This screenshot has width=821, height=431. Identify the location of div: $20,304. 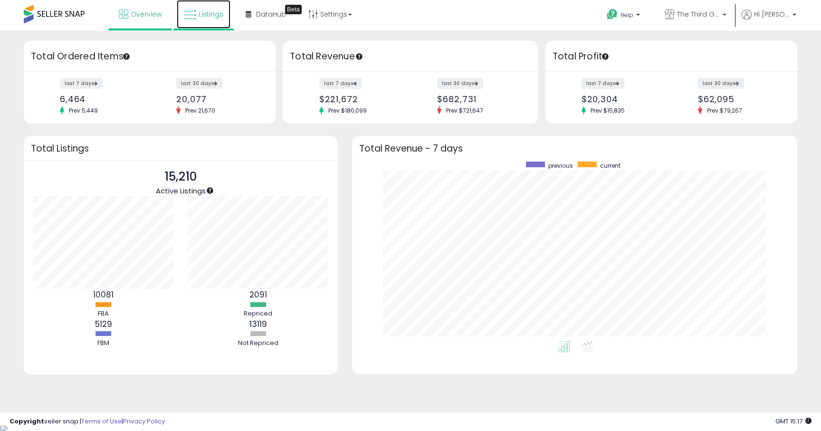
(623, 99).